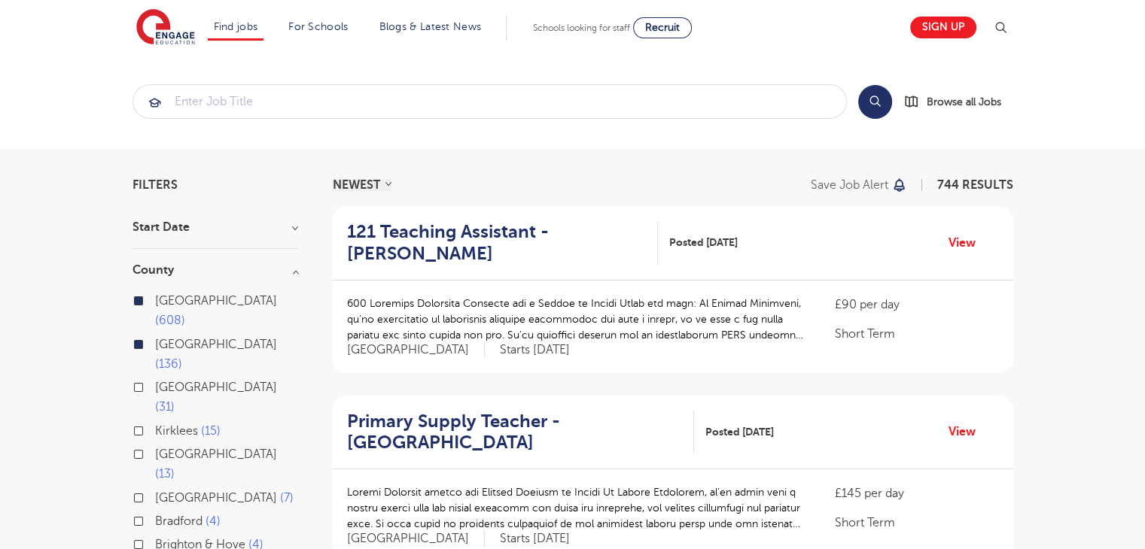 This screenshot has height=549, width=1145. I want to click on a: Blogs & Latest News, so click(431, 26).